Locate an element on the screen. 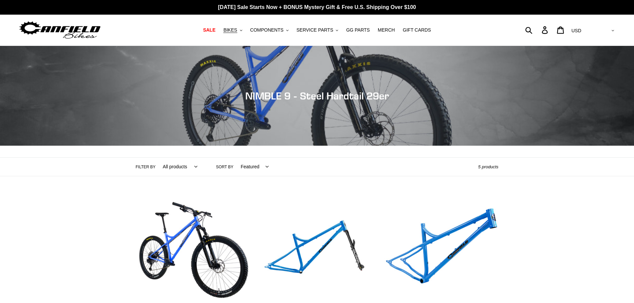 The height and width of the screenshot is (303, 634). a: GIFT CARDS is located at coordinates (416, 30).